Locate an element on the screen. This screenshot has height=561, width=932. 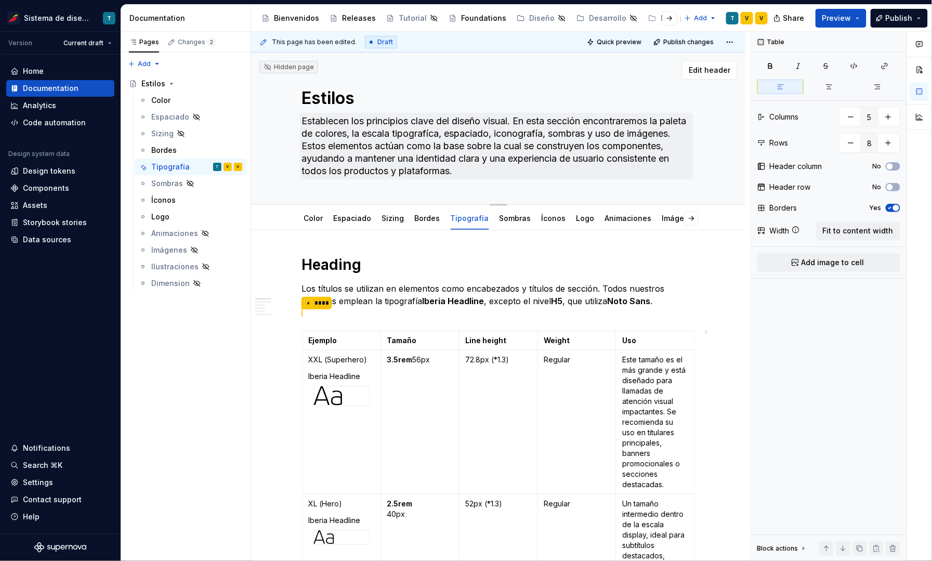
div: Data sources is located at coordinates (47, 240).